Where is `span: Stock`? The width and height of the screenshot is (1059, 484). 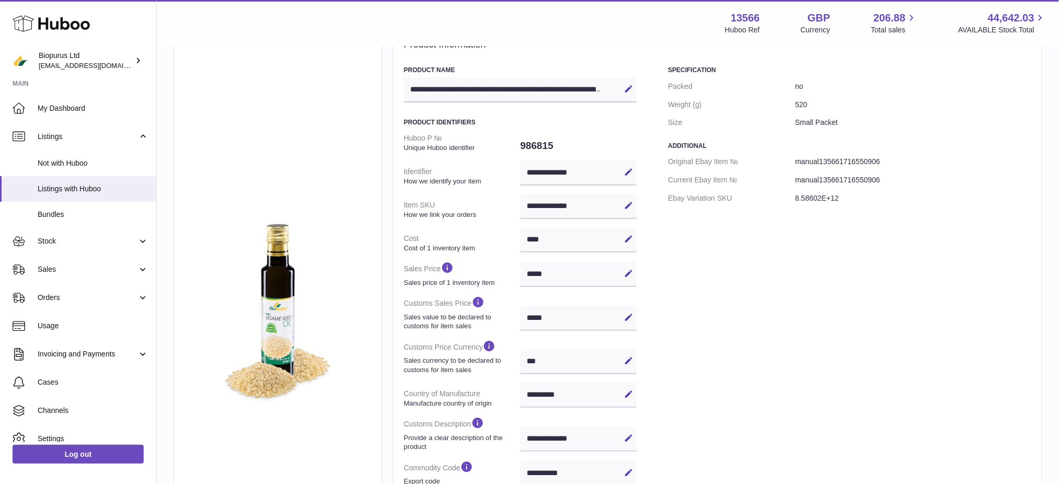 span: Stock is located at coordinates (87, 241).